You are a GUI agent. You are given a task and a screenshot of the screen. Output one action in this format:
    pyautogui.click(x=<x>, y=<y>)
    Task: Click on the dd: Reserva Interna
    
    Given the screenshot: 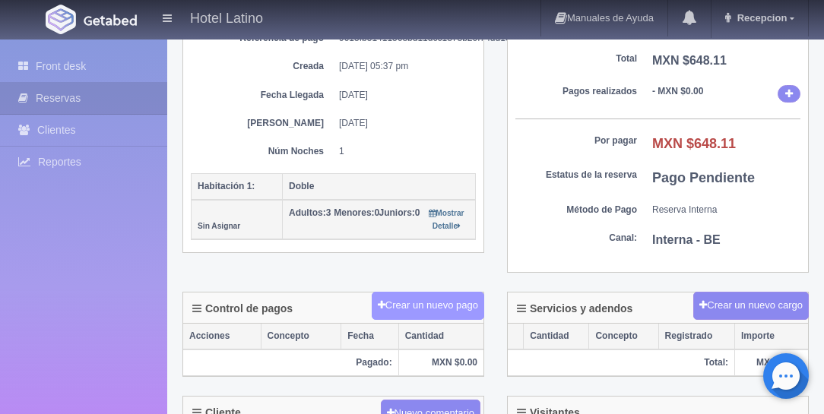 What is the action you would take?
    pyautogui.click(x=726, y=210)
    